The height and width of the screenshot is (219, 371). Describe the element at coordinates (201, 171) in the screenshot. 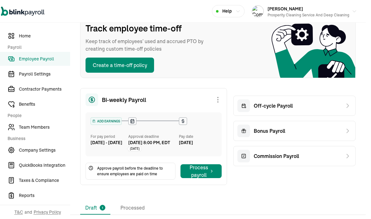

I see `button: Process payroll` at that location.